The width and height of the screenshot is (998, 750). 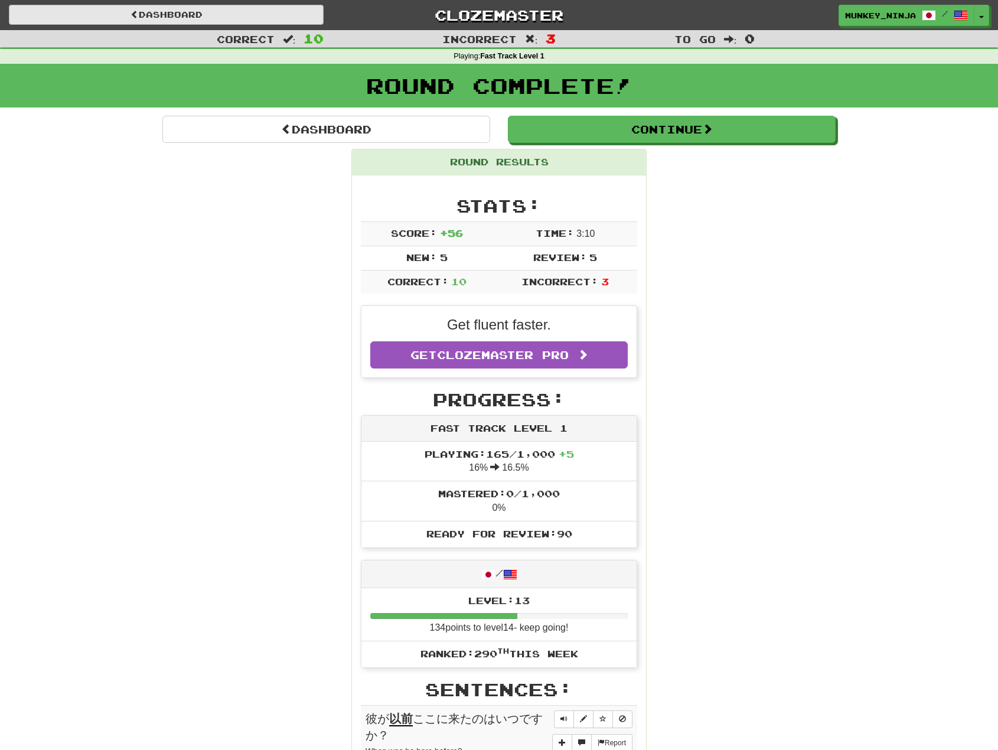 I want to click on u: 以前, so click(x=401, y=719).